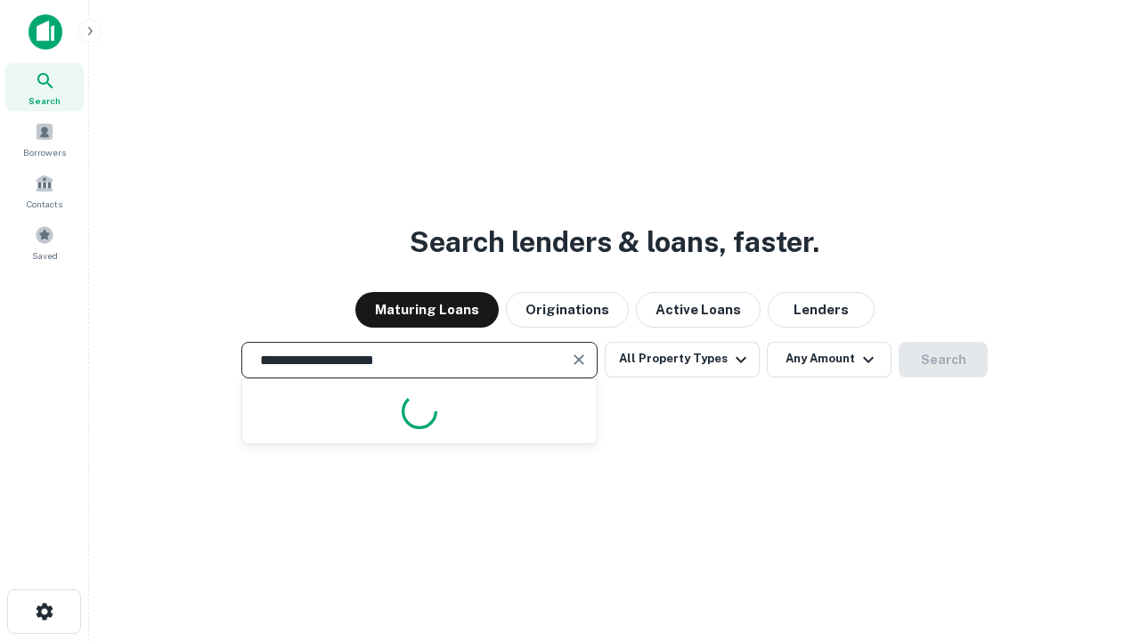 The width and height of the screenshot is (1140, 641). Describe the element at coordinates (45, 139) in the screenshot. I see `div: Borrowers` at that location.